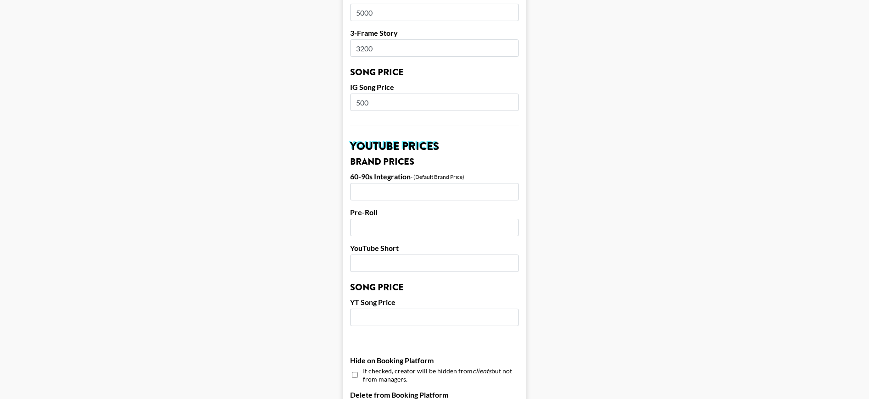  I want to click on label: YT Song Price, so click(435, 302).